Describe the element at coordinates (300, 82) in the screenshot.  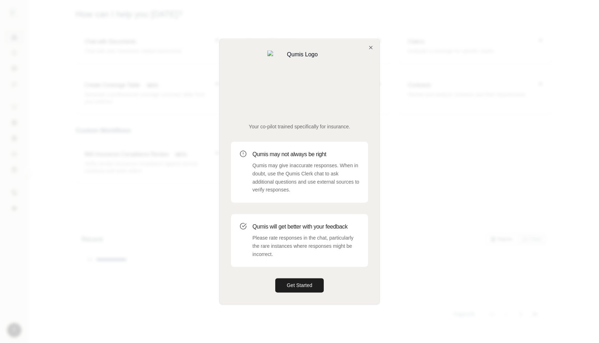
I see `img: Qumis Logo` at that location.